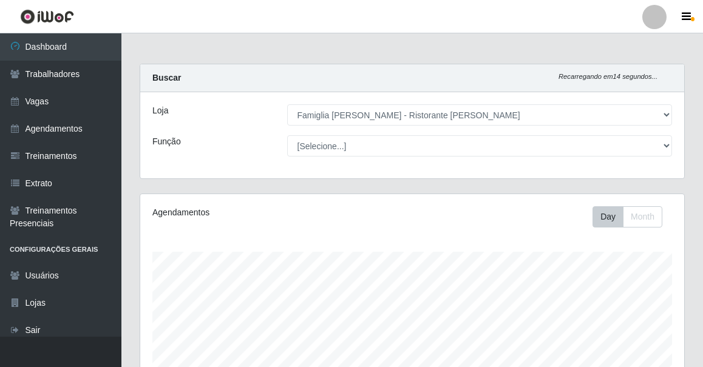 The image size is (703, 367). Describe the element at coordinates (160, 110) in the screenshot. I see `label: Loja` at that location.